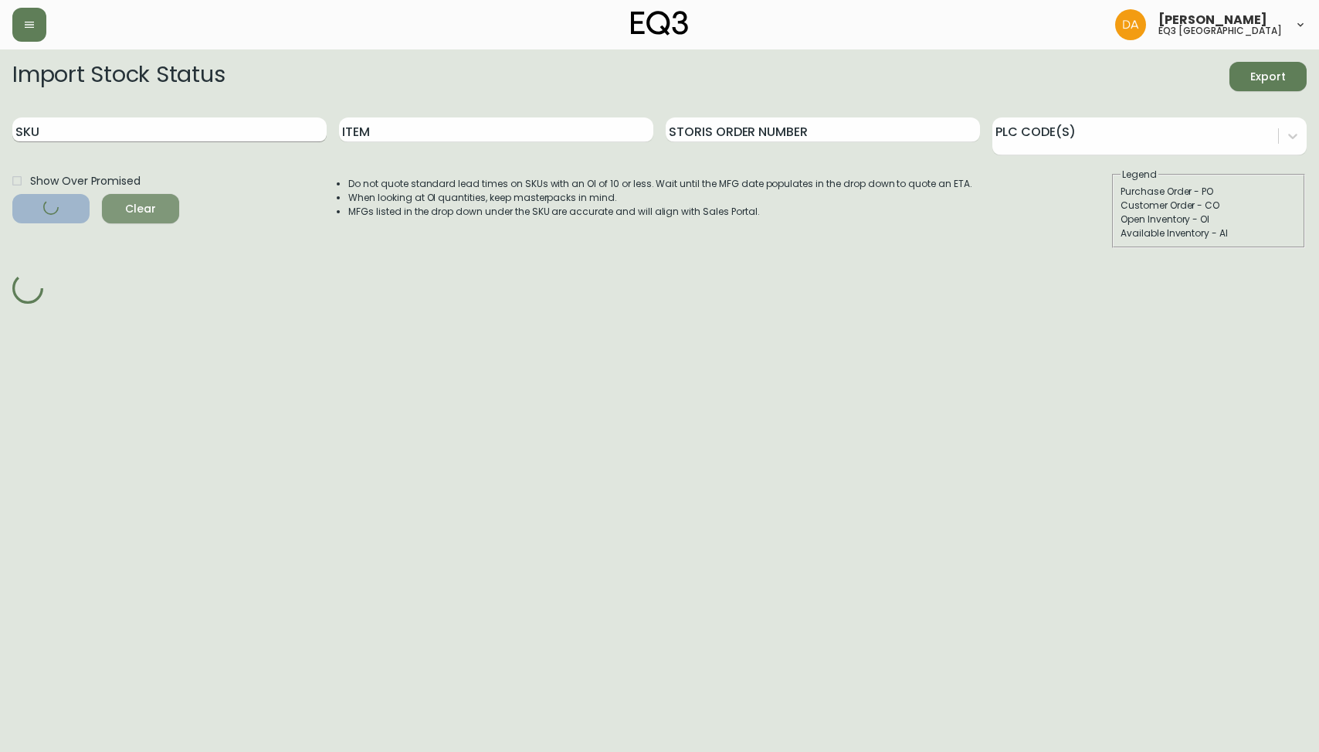 Image resolution: width=1319 pixels, height=752 pixels. What do you see at coordinates (1209, 233) in the screenshot?
I see `div: Available Inventory - AI` at bounding box center [1209, 233].